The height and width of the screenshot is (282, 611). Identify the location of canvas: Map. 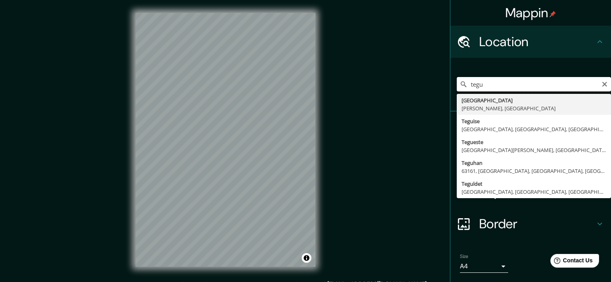
(225, 140).